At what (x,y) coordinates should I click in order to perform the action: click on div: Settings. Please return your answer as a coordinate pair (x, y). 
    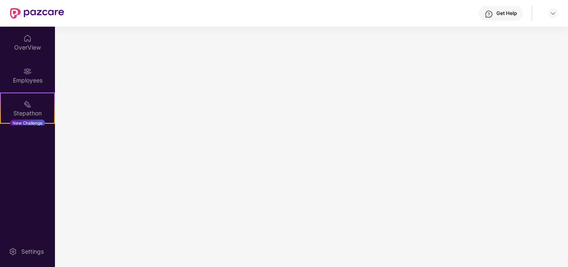
    Looking at the image, I should click on (32, 251).